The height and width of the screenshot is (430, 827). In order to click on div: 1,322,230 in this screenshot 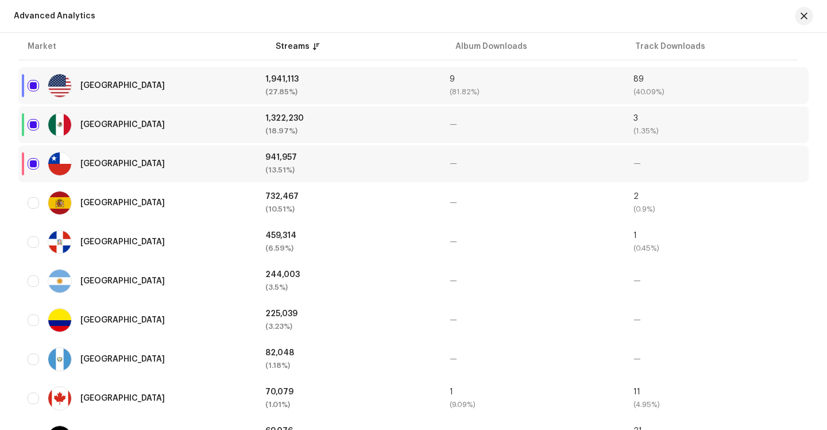, I will do `click(348, 118)`.